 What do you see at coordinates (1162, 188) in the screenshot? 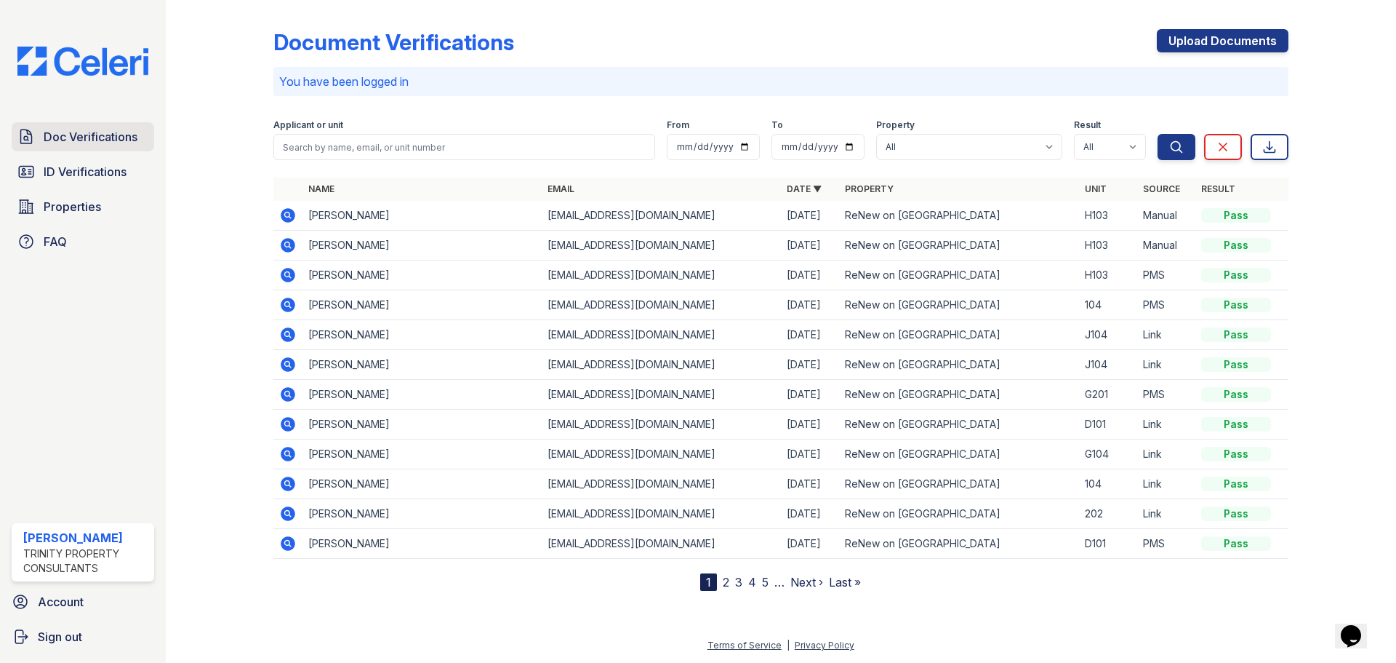
I see `a: Source` at bounding box center [1162, 188].